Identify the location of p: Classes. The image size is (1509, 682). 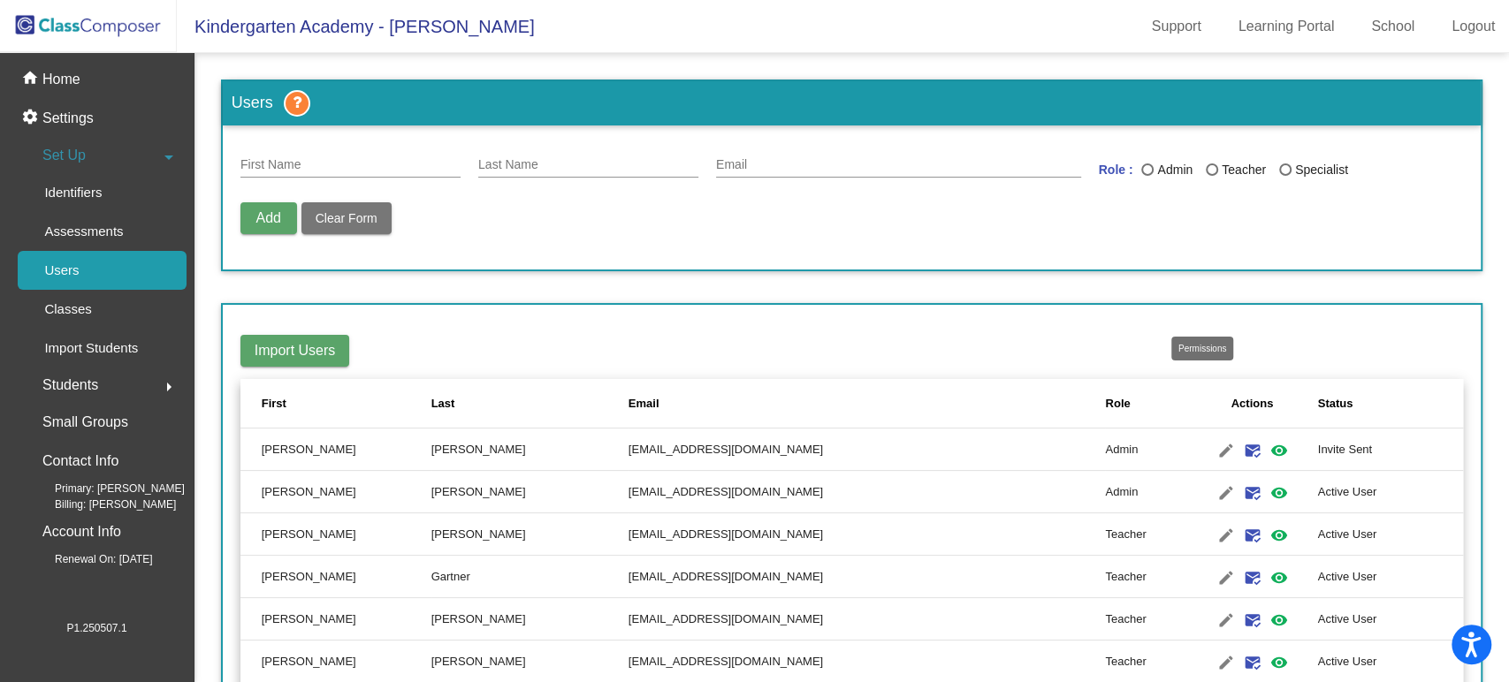
(67, 309).